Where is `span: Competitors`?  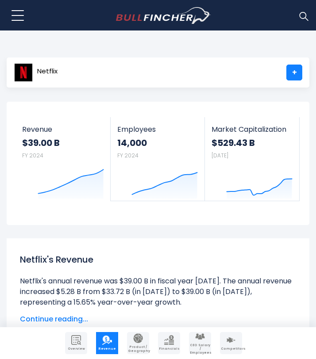
span: Competitors is located at coordinates (231, 349).